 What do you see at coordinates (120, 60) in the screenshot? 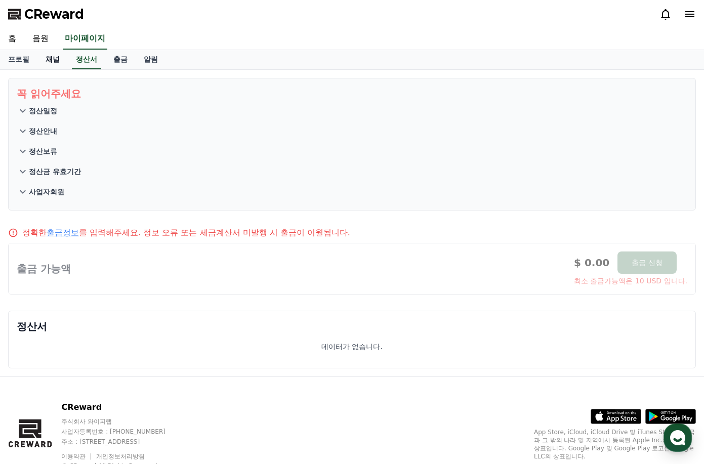
I see `a: 출금` at bounding box center [120, 60].